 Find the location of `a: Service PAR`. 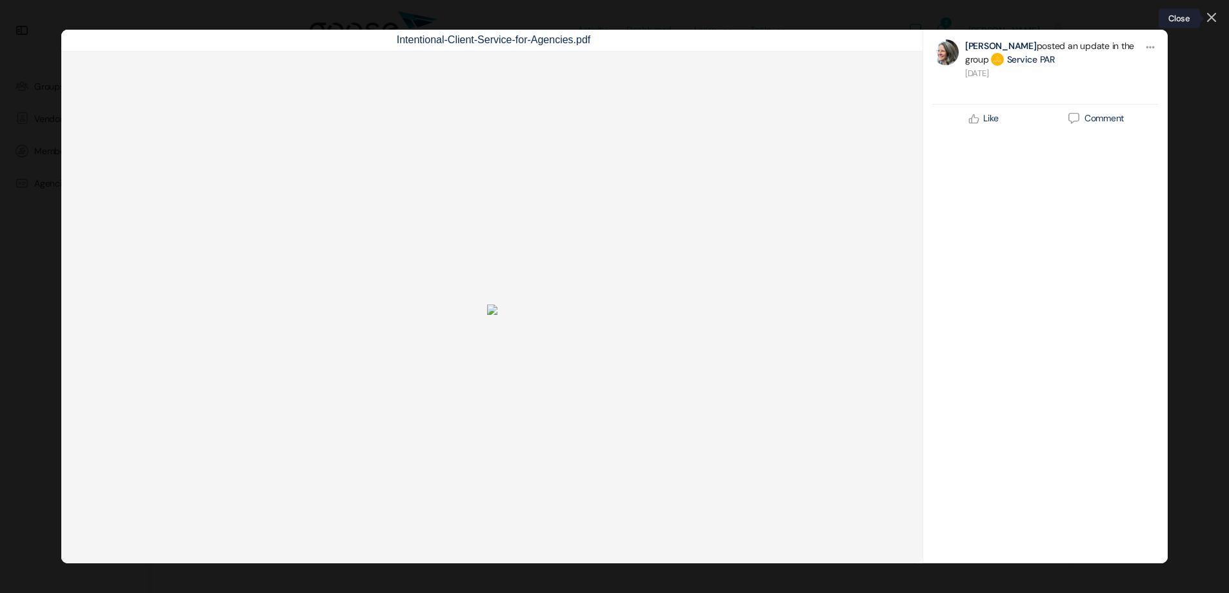

a: Service PAR is located at coordinates (1031, 59).